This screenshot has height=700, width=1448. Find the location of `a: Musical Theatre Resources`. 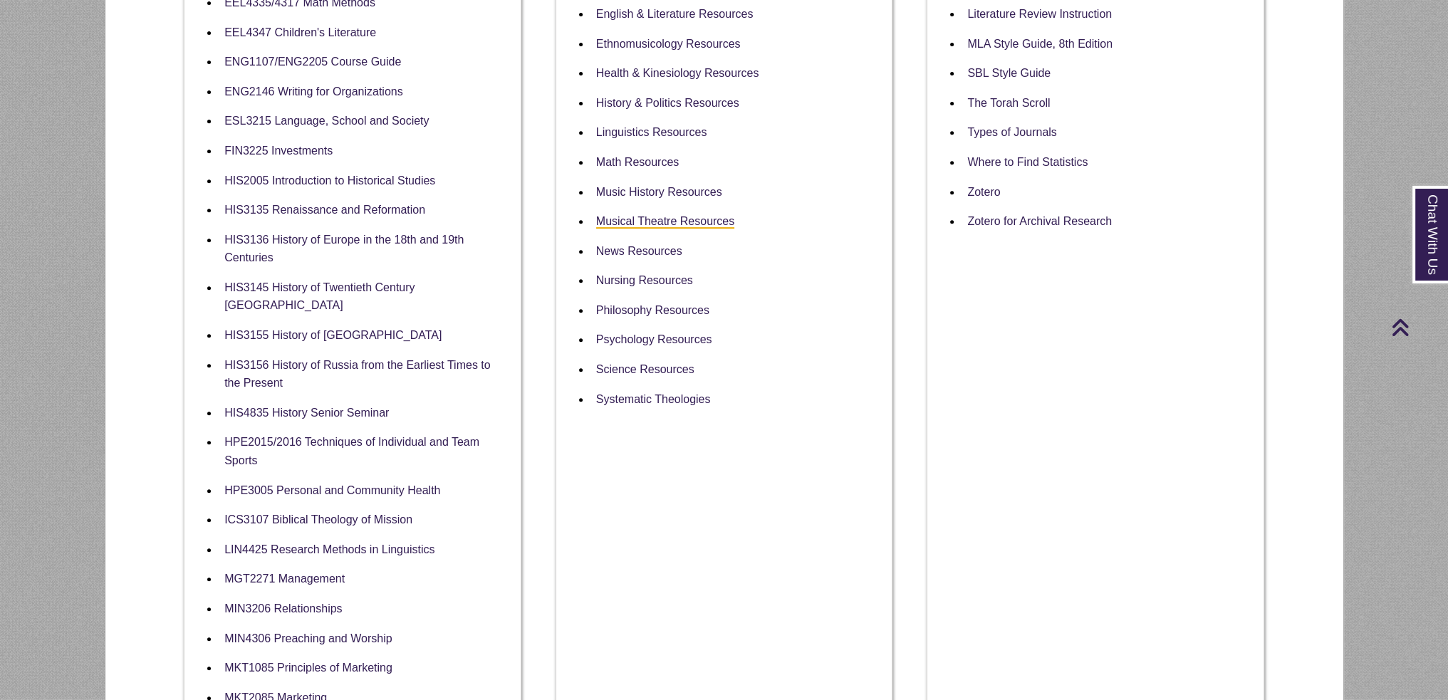

a: Musical Theatre Resources is located at coordinates (665, 221).